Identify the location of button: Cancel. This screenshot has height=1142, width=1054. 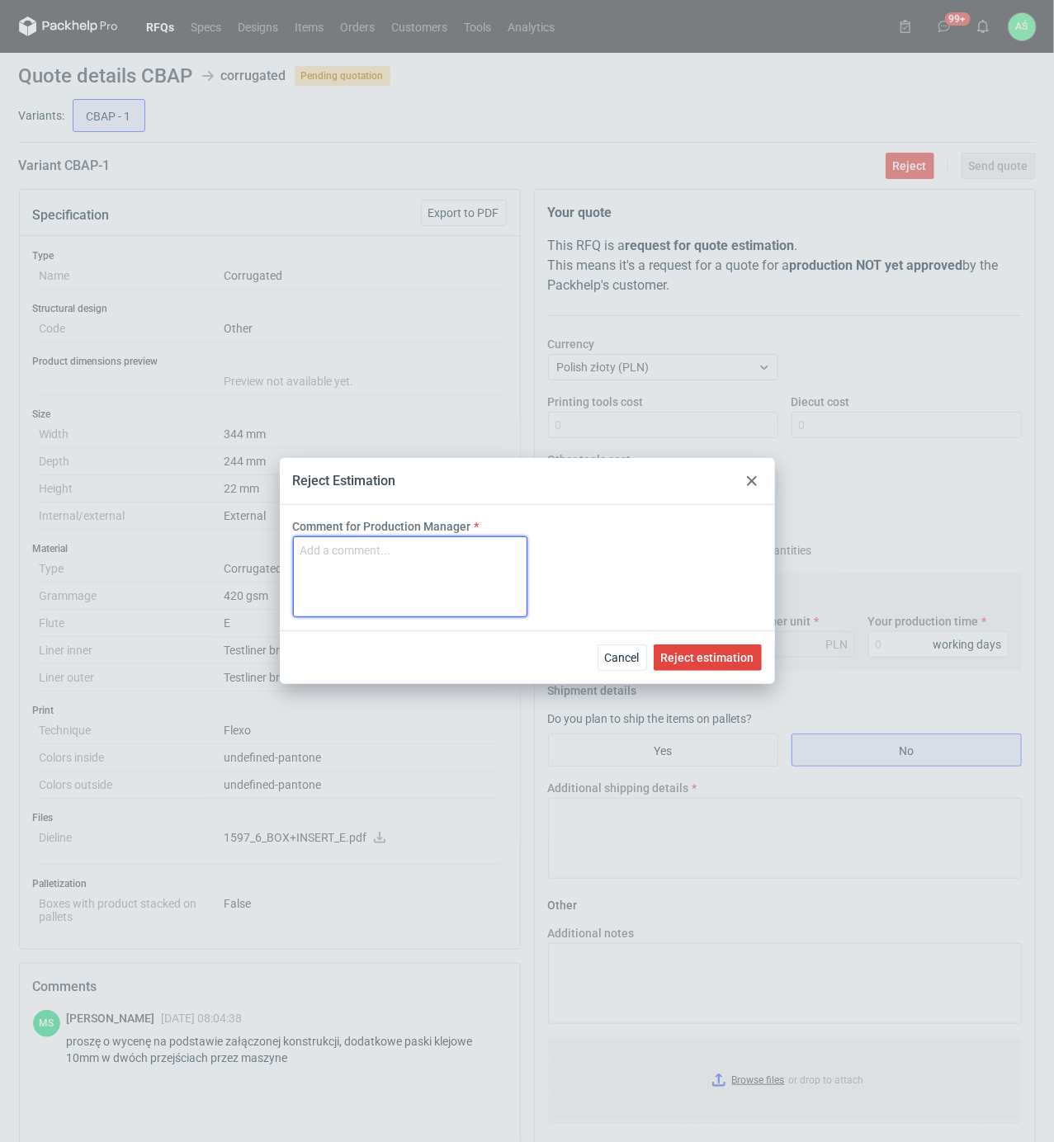
(622, 658).